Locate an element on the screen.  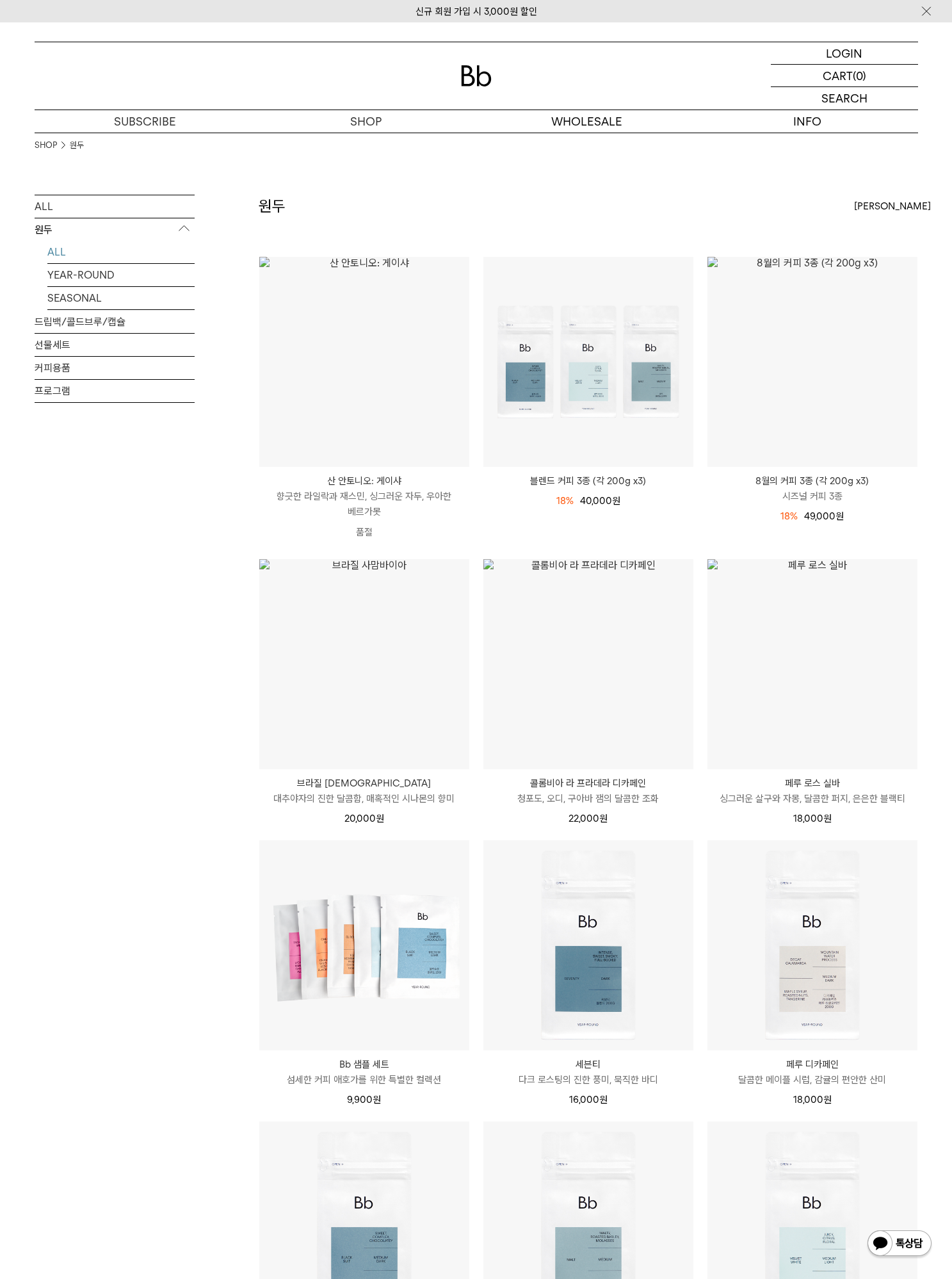
img: 로고 is located at coordinates (476, 75).